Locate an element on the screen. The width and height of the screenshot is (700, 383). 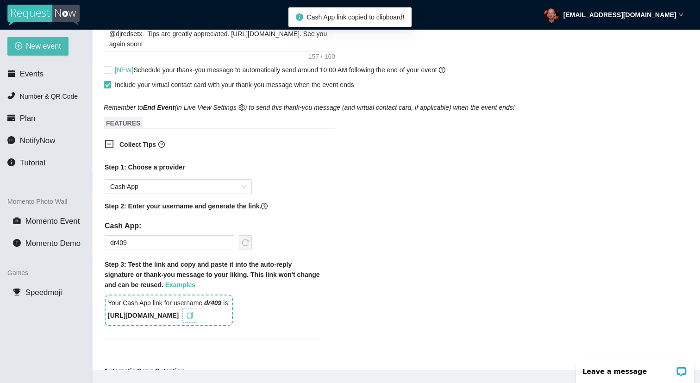
b: Step 1: Choose a provider is located at coordinates (144, 167).